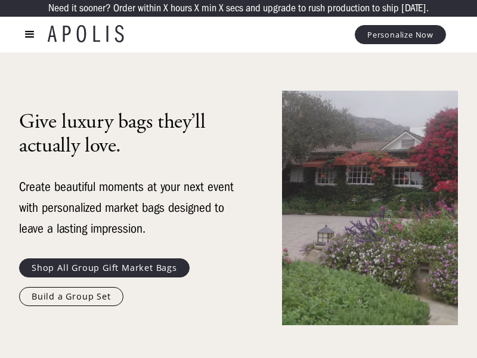 This screenshot has width=477, height=358. What do you see at coordinates (126, 134) in the screenshot?
I see `h1: Give luxury bags they’ll actually love.` at bounding box center [126, 134].